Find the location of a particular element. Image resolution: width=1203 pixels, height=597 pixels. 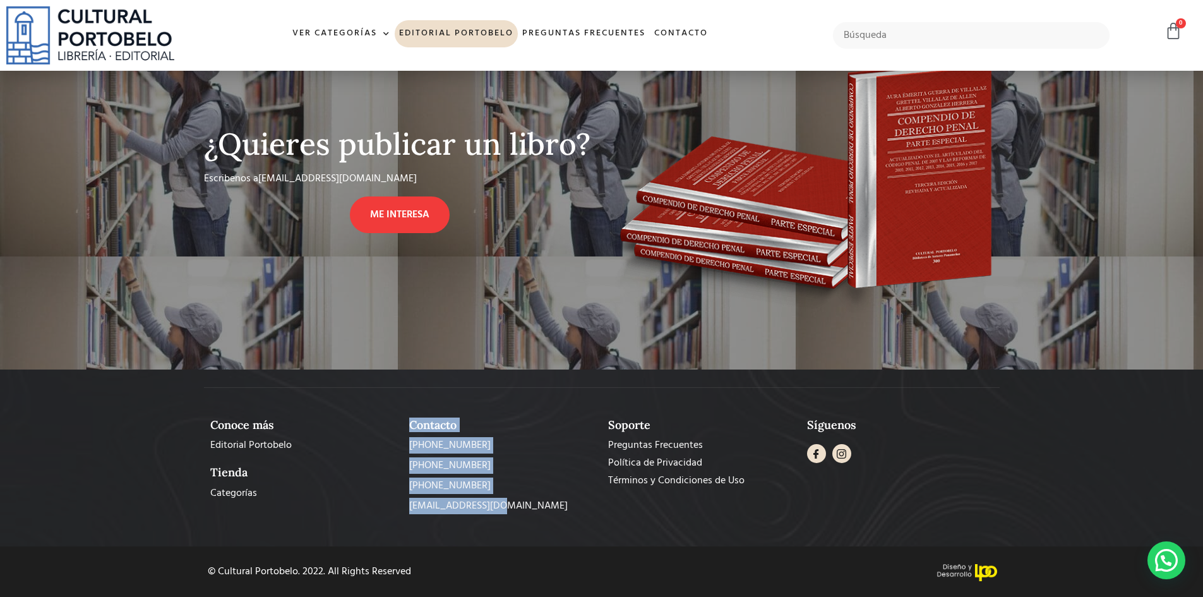

span: Preguntas Frecuentes is located at coordinates (655, 445).